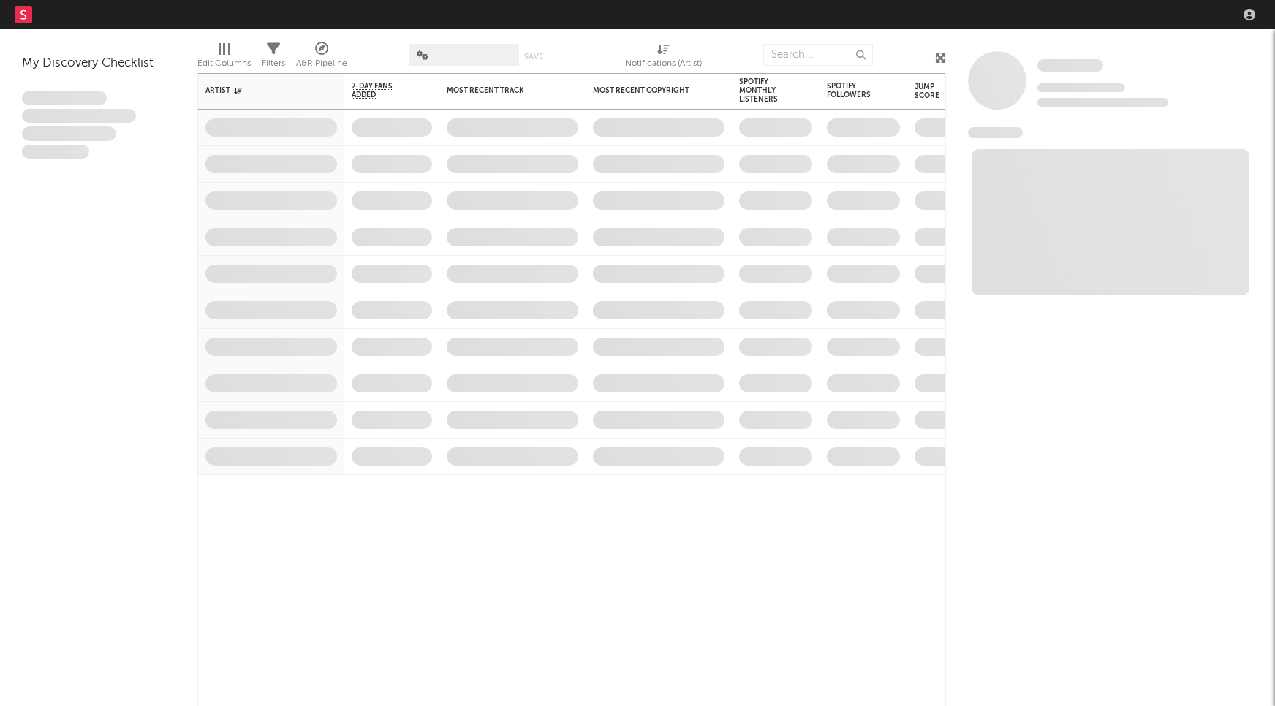  What do you see at coordinates (381, 91) in the screenshot?
I see `span: 7-Day Fans Added` at bounding box center [381, 91].